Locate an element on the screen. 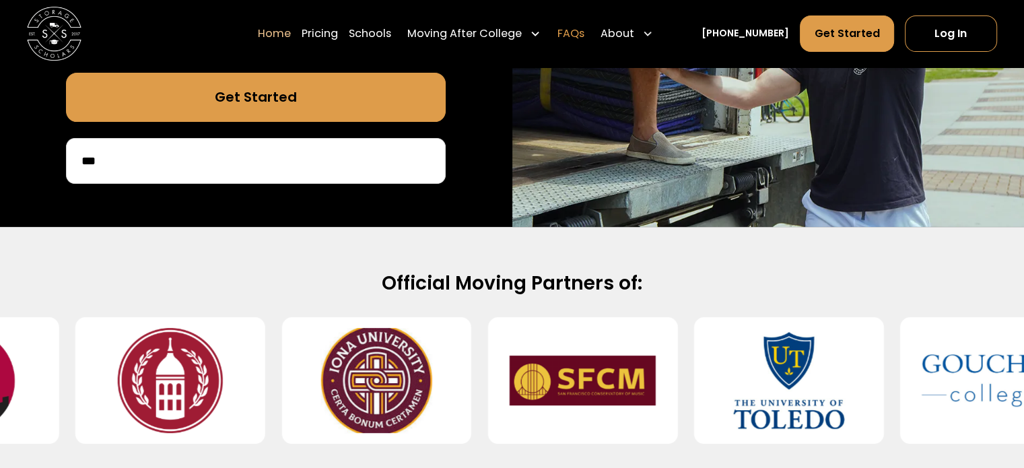 The height and width of the screenshot is (468, 1024). img: Storage Scholars main logo is located at coordinates (54, 34).